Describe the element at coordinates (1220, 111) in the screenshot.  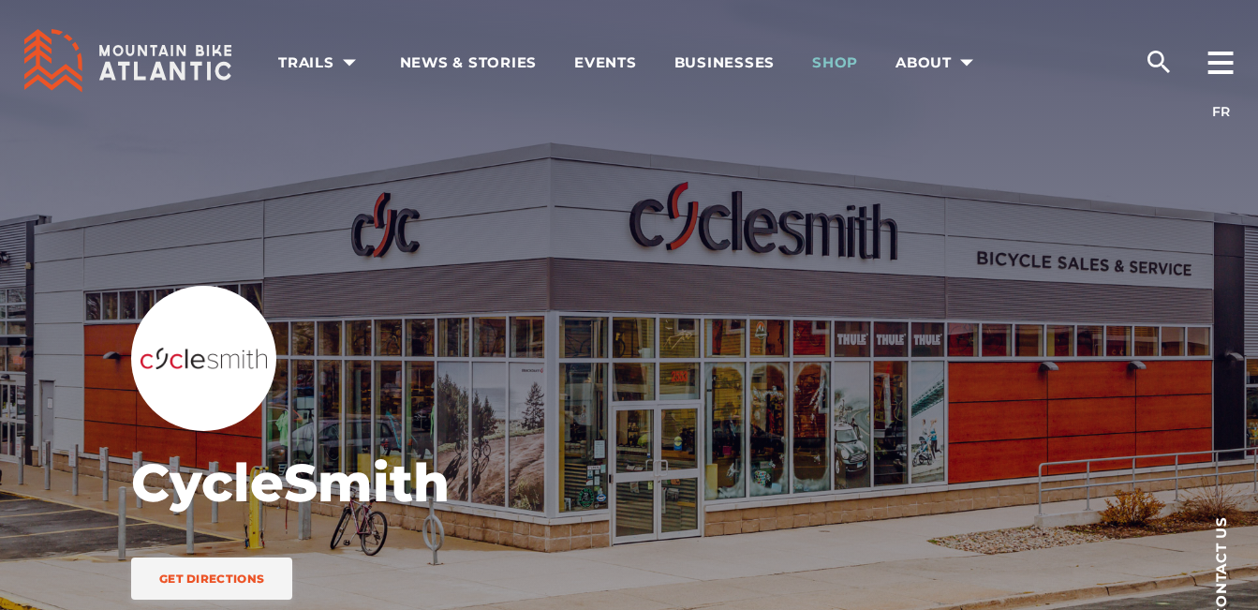
I see `a: FR` at that location.